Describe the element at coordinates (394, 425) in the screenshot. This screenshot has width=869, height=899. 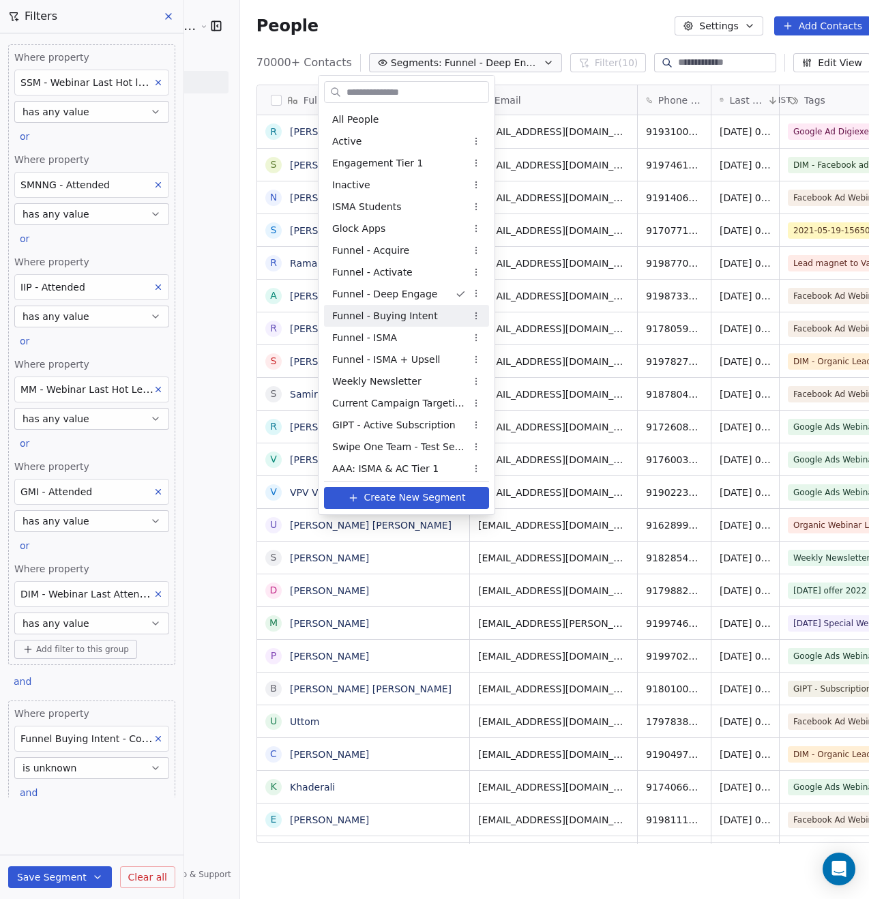
I see `span: GIPT - Active Subscription` at that location.